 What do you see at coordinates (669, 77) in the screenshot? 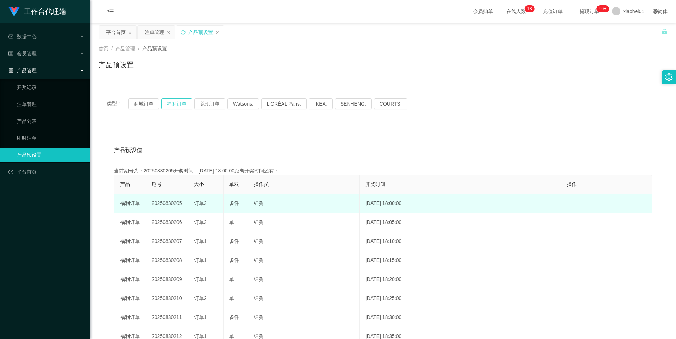
I see `i: 图标: setting` at bounding box center [669, 77].